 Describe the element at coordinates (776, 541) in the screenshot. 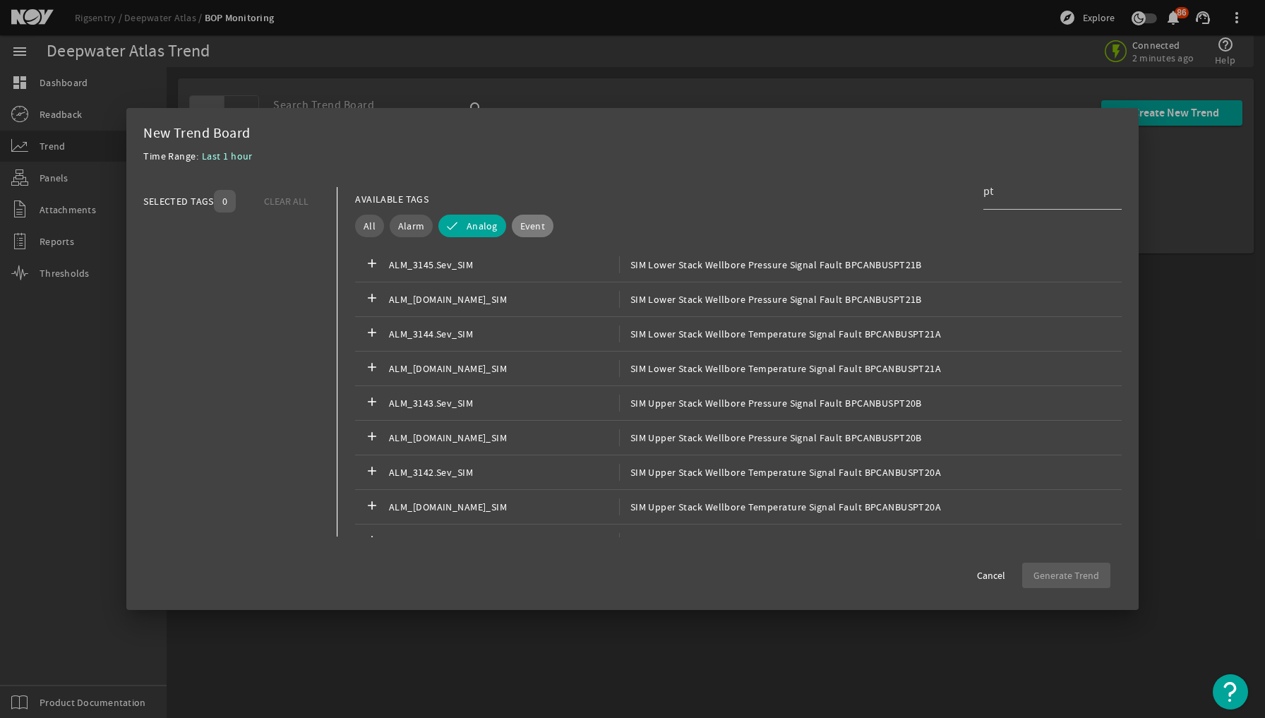

I see `span: SIM Wellhead Connector Lock Pressure Signal Fault BPCANBUSPT34` at that location.